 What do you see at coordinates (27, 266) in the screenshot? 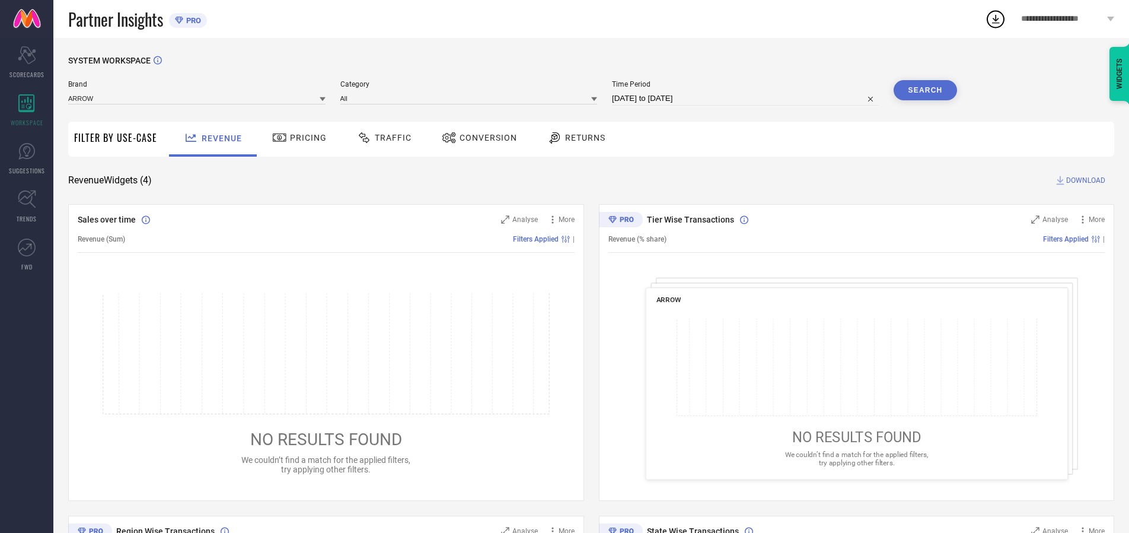
I see `span: FWD` at bounding box center [27, 266].